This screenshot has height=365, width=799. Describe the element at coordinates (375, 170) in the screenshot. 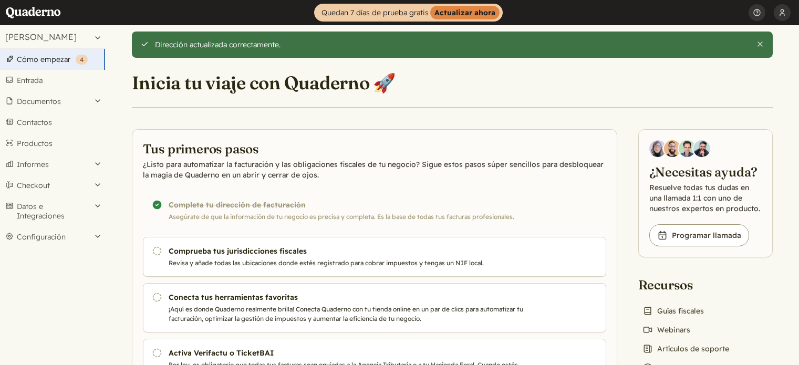

I see `p: ¿Listo para automatizar la facturación y las obligaciones fiscales de tu negocio? Sigue estos pas...` at that location.